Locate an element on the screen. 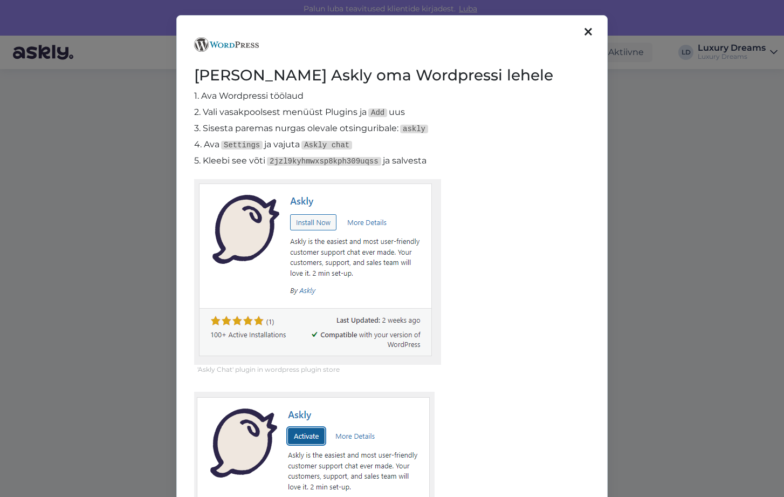  p: 3. Sisesta paremas nurgas olevale otsinguribale: is located at coordinates (392, 128).